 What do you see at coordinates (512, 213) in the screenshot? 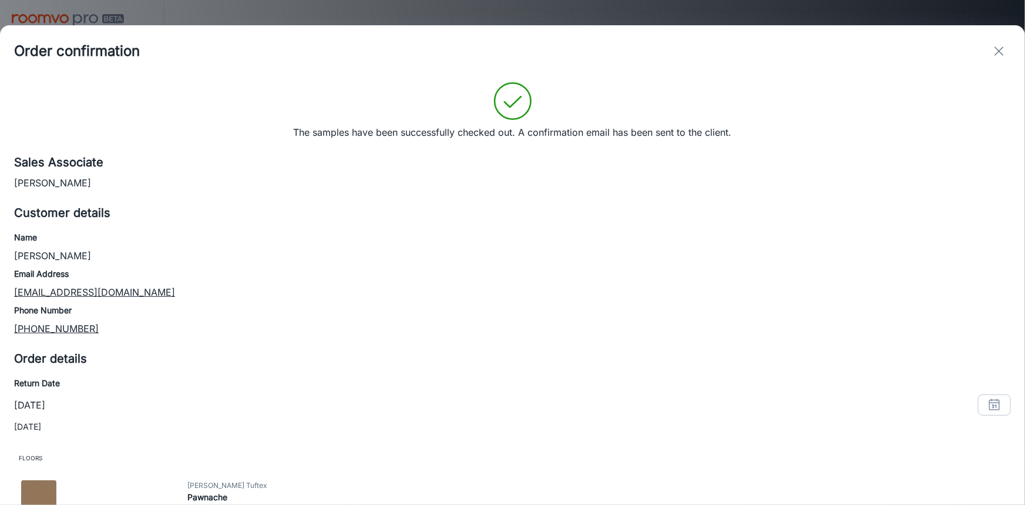
I see `h5: Customer details` at bounding box center [512, 213].